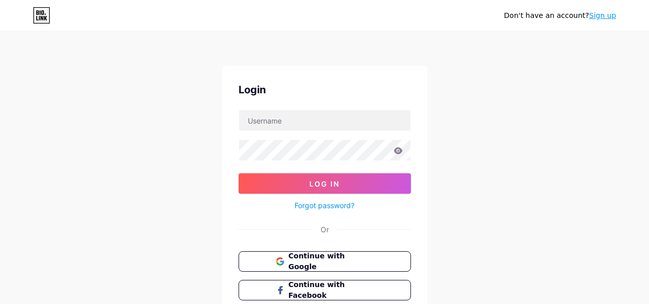 This screenshot has height=304, width=649. Describe the element at coordinates (324, 205) in the screenshot. I see `a: Forgot password?` at that location.